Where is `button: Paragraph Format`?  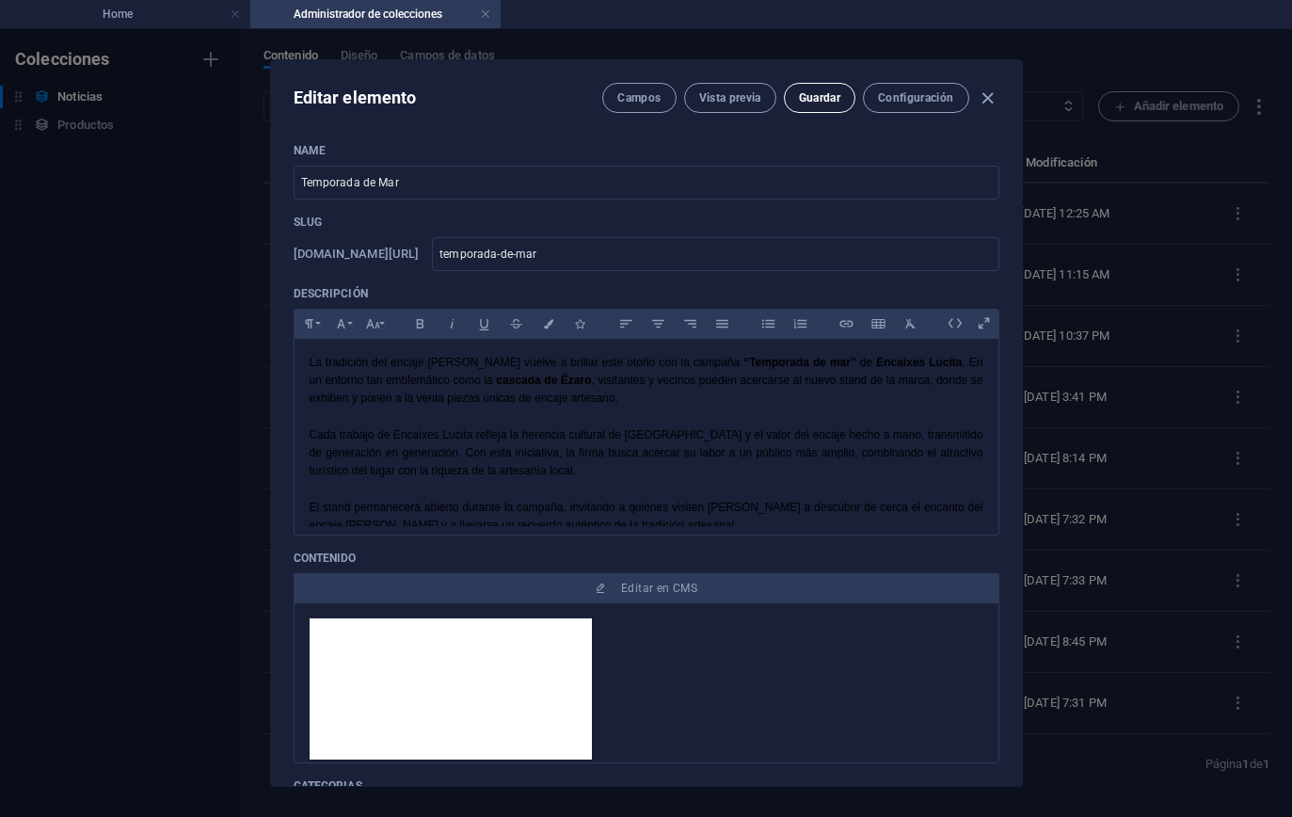 button: Paragraph Format is located at coordinates (310, 324).